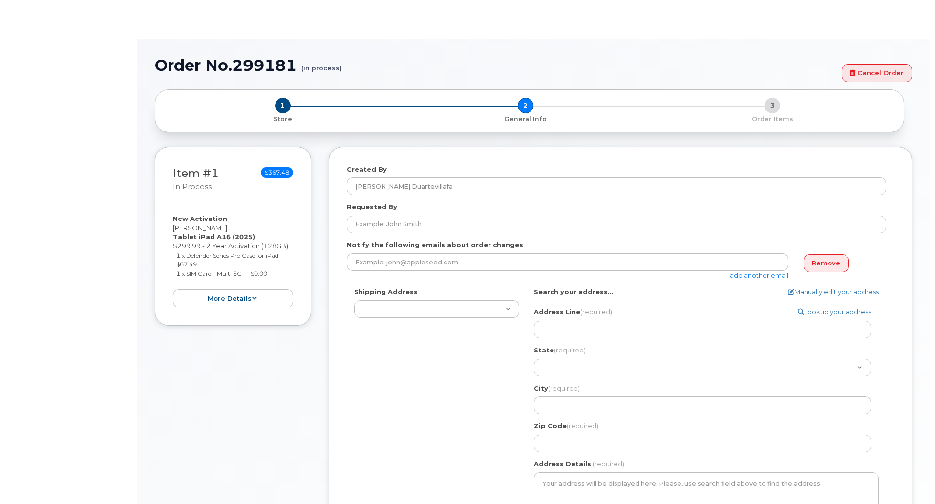 The width and height of the screenshot is (935, 504). I want to click on label: Notify the following emails about order changes, so click(435, 245).